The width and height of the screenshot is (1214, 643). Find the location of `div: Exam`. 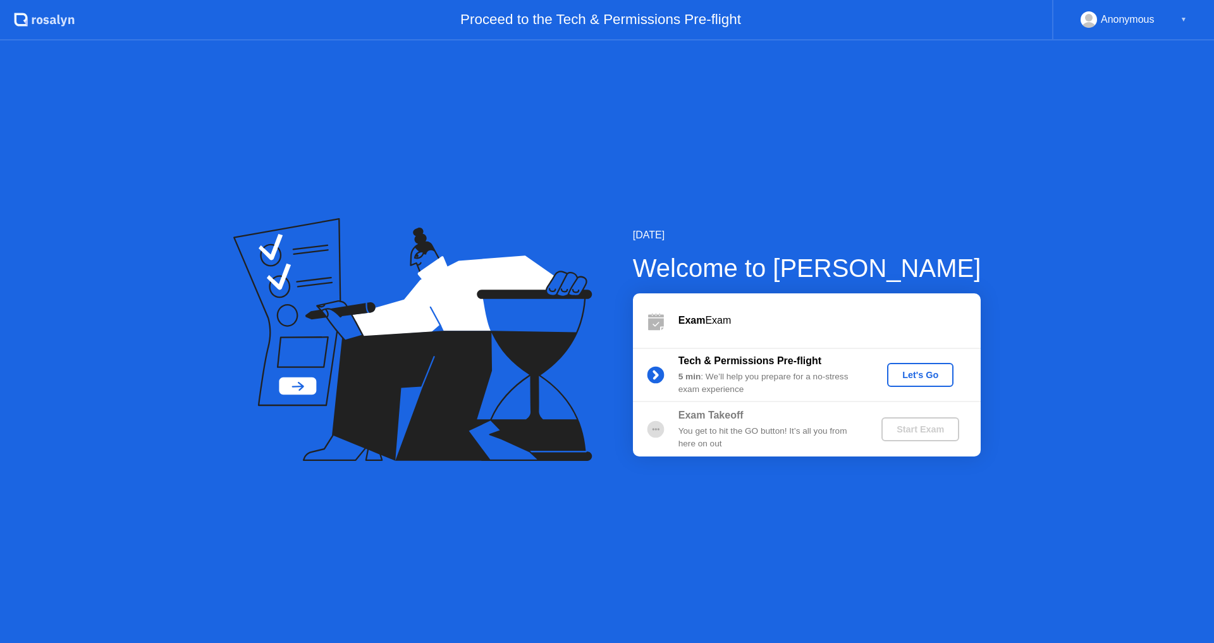

div: Exam is located at coordinates (830, 321).